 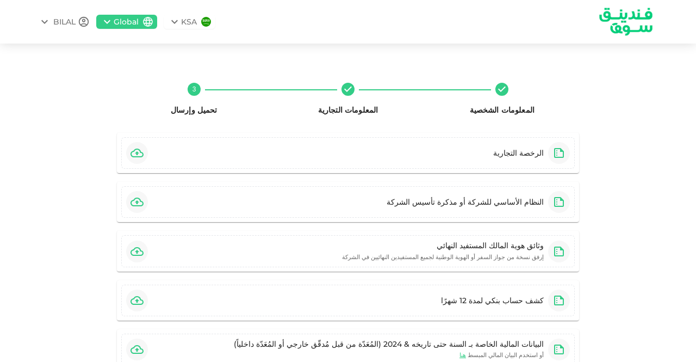 I want to click on small: إرفق نسخة من جواز السفر أو الهوية الوطنية لجميع المستفيدين النهائيين في الشركة, so click(x=443, y=257).